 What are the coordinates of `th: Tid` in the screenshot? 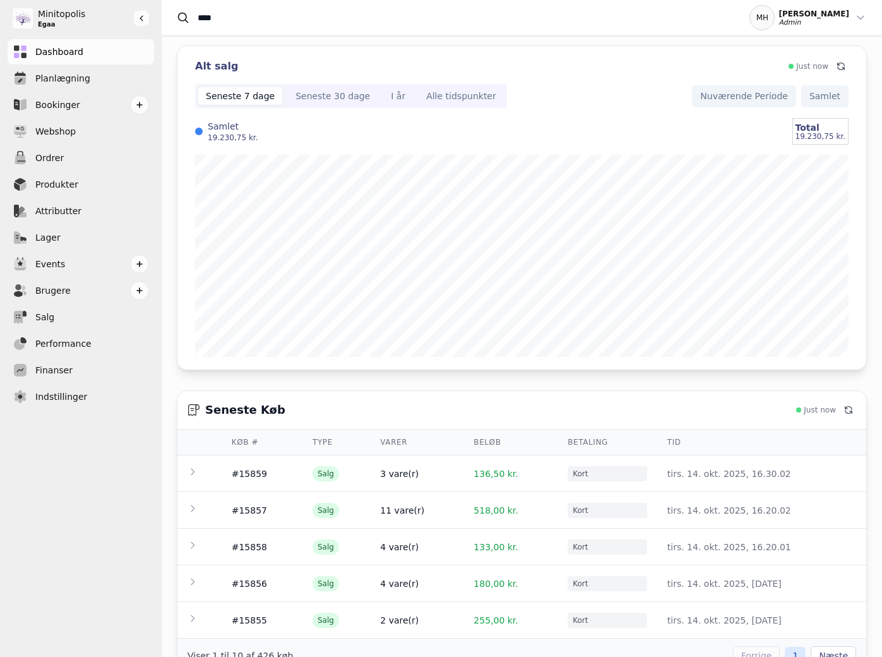 It's located at (762, 442).